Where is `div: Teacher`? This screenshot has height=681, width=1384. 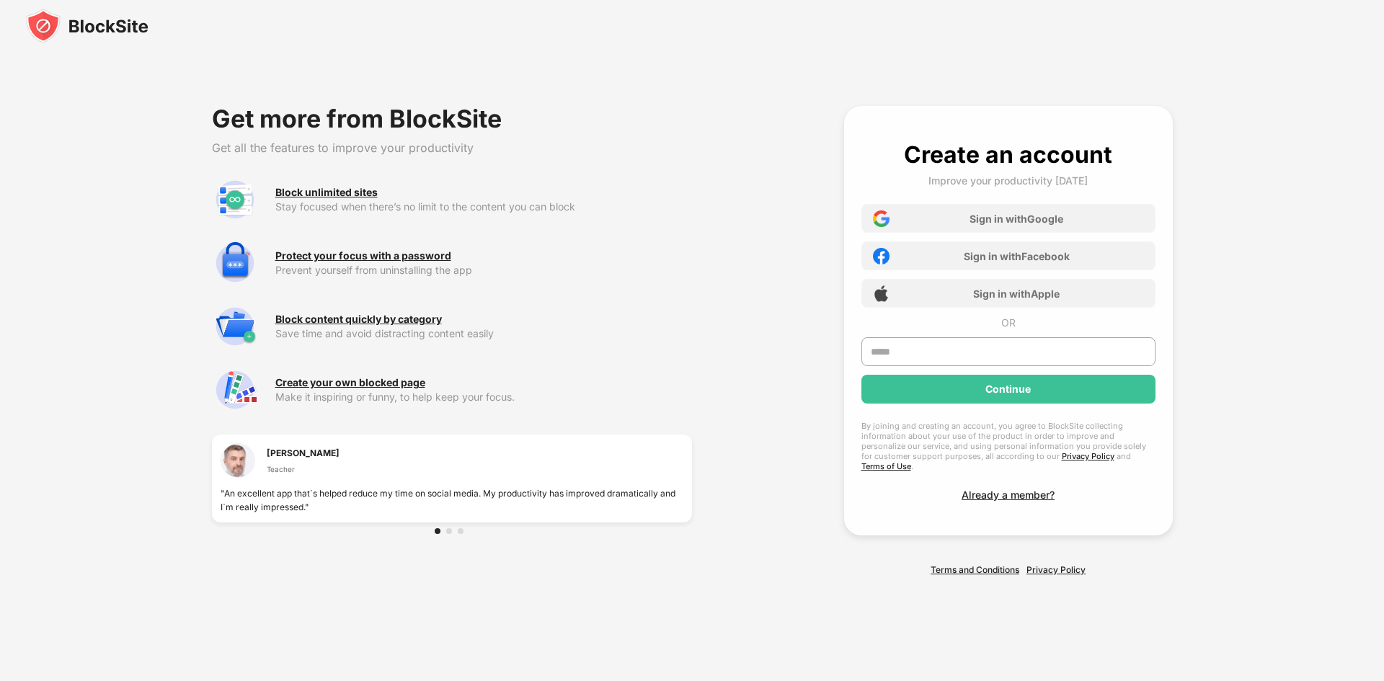 div: Teacher is located at coordinates (303, 469).